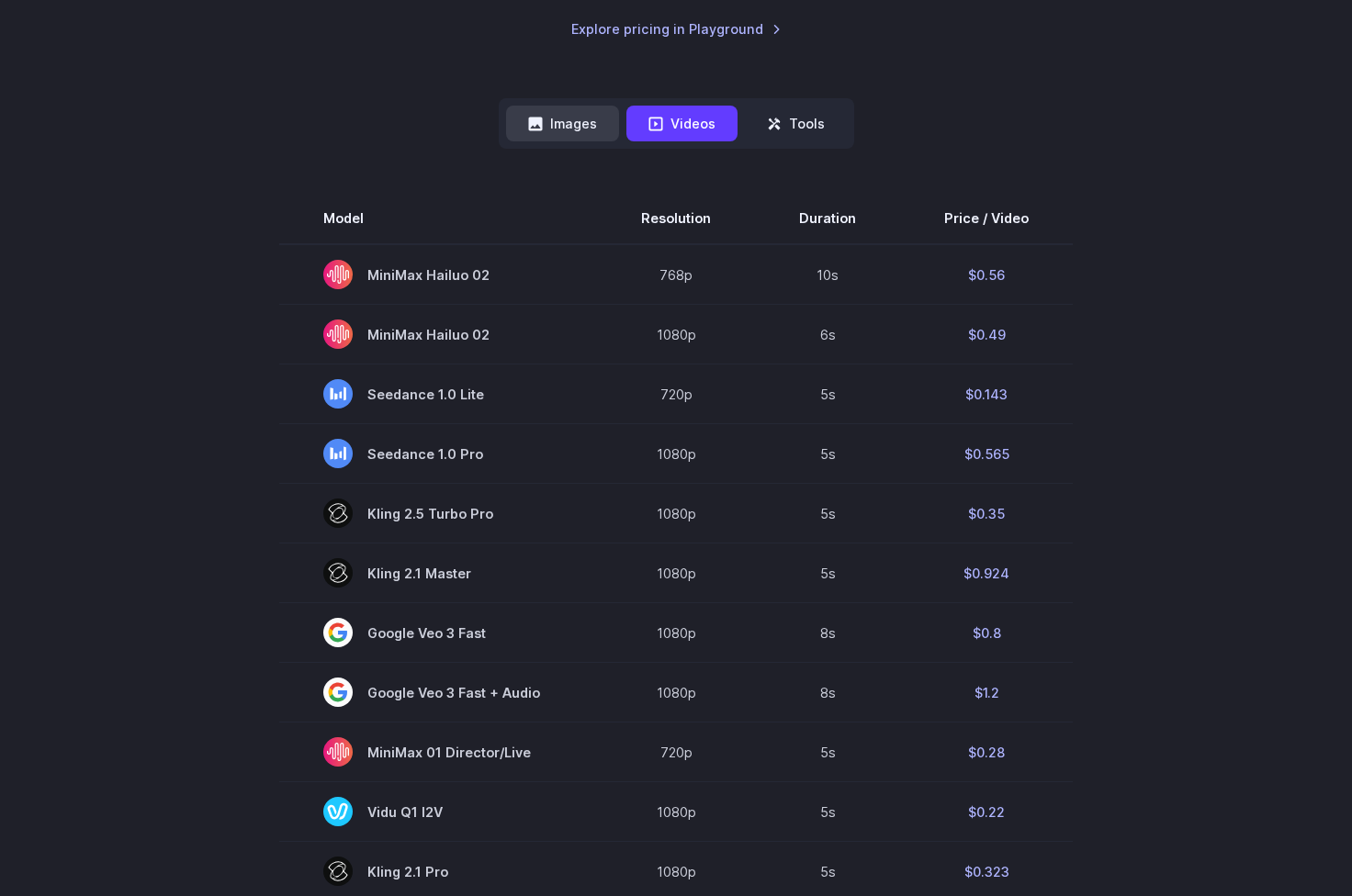 The image size is (1352, 896). What do you see at coordinates (438, 513) in the screenshot?
I see `span: Kling 2.5 Turbo Pro` at bounding box center [438, 513].